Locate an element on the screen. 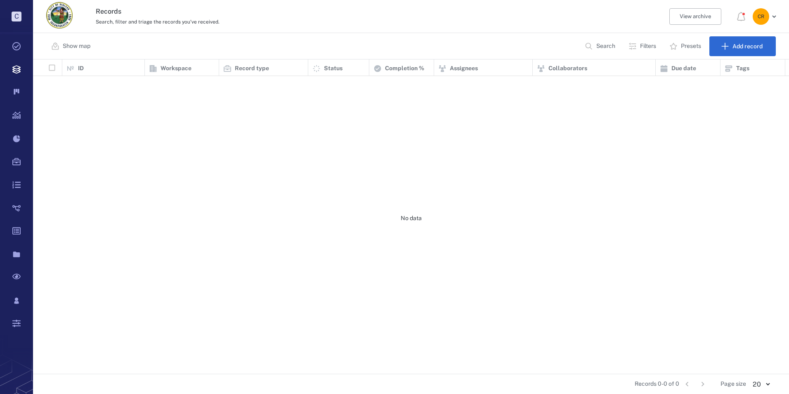 This screenshot has height=394, width=789. p: Show map is located at coordinates (76, 46).